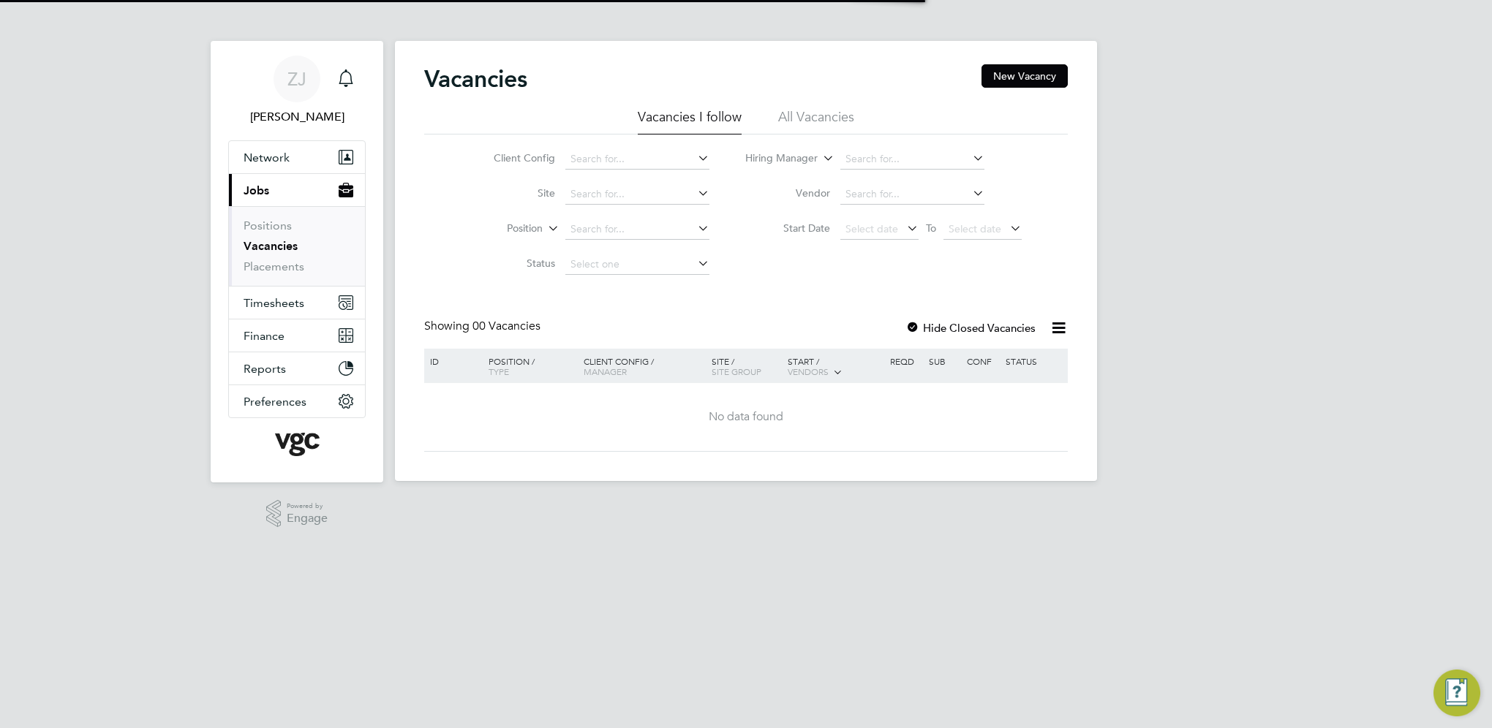  I want to click on li: All Vacancies, so click(816, 121).